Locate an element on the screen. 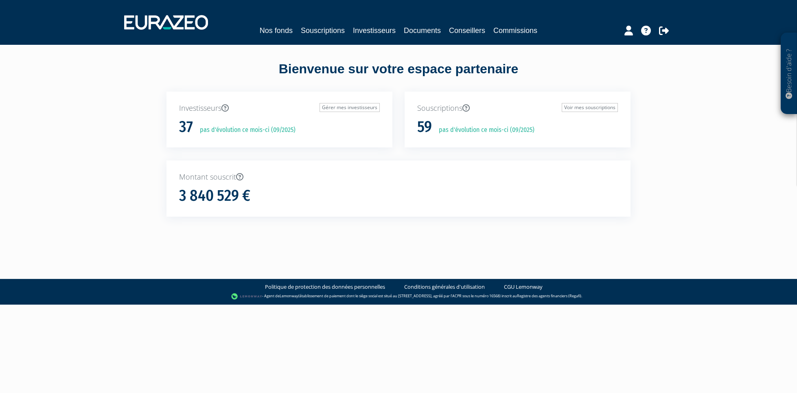 This screenshot has width=797, height=393. p: Souscriptions is located at coordinates (518, 108).